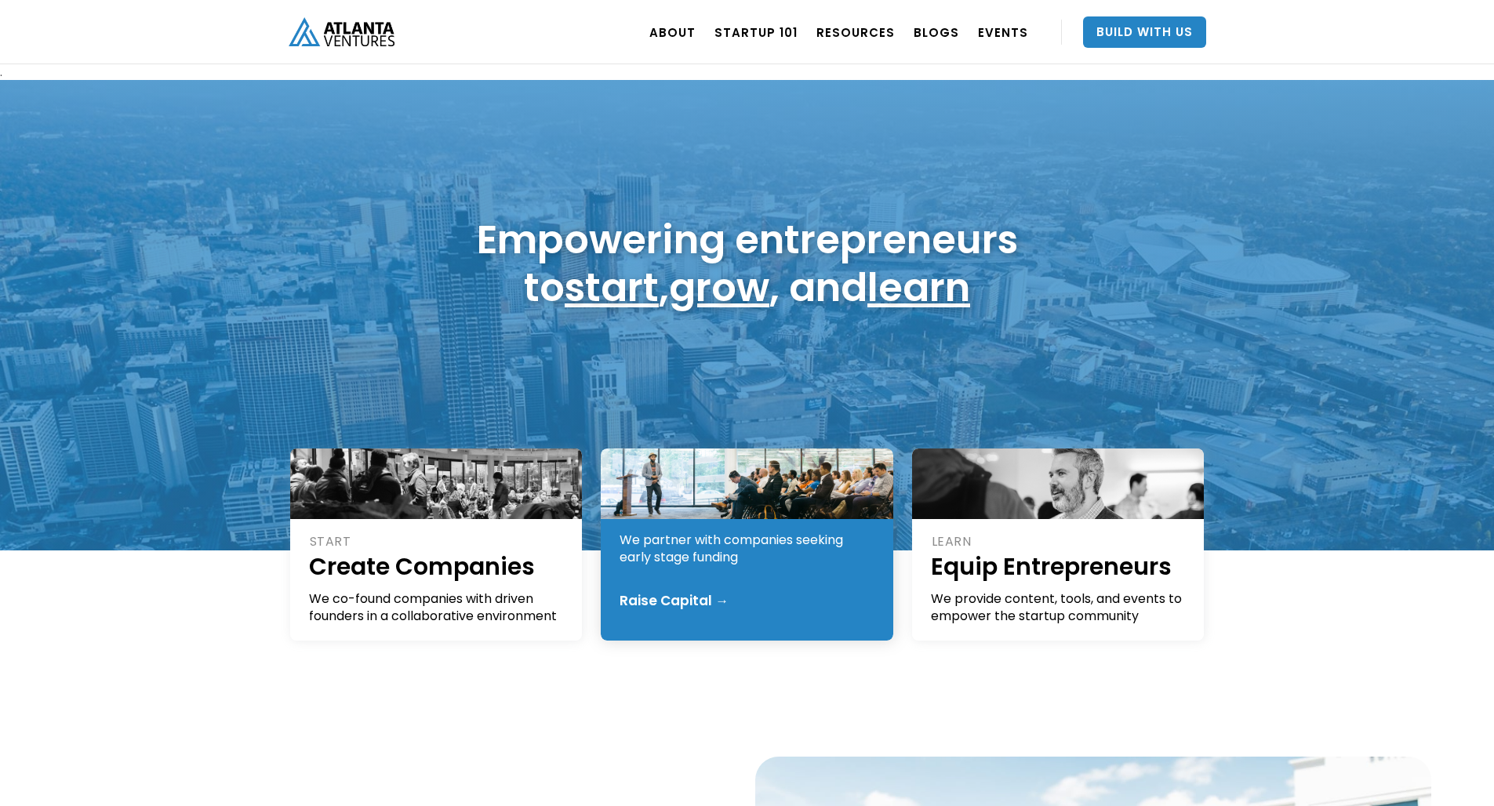 This screenshot has width=1494, height=806. What do you see at coordinates (1144, 32) in the screenshot?
I see `a: Build With Us` at bounding box center [1144, 32].